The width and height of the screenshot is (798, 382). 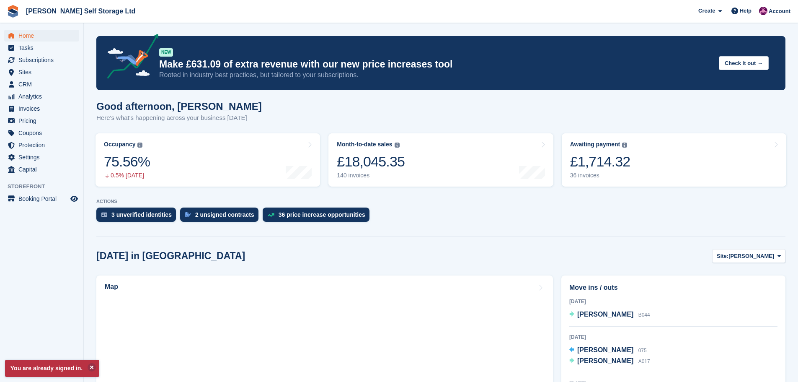 I want to click on span: Analytics, so click(x=44, y=96).